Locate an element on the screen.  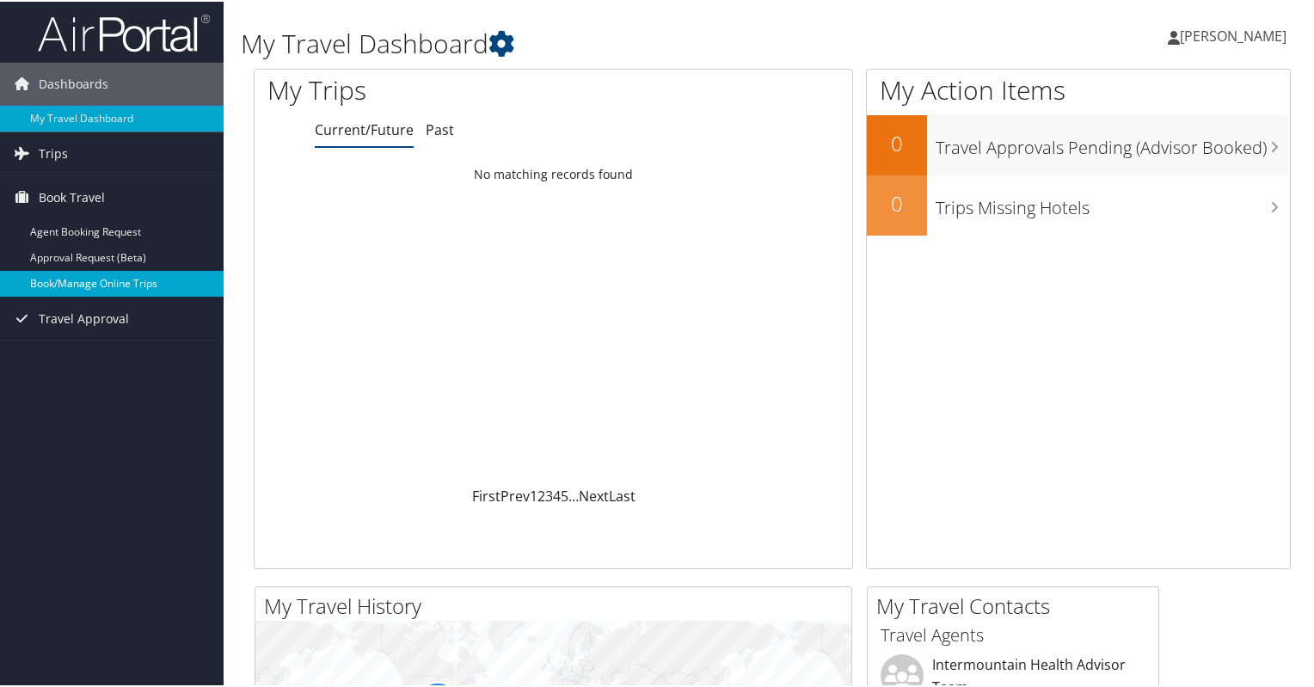
a: Past is located at coordinates (440, 128).